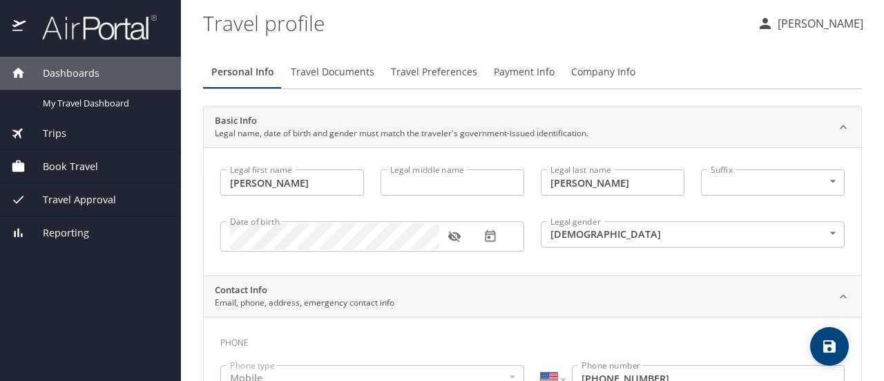 This screenshot has width=884, height=381. I want to click on span: Dashboards, so click(62, 73).